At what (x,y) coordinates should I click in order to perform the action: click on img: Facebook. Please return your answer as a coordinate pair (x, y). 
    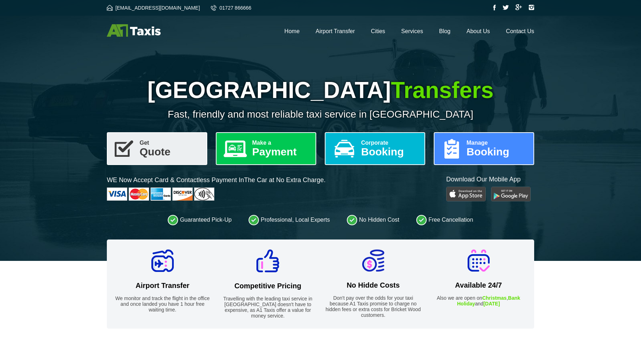
    Looking at the image, I should click on (494, 7).